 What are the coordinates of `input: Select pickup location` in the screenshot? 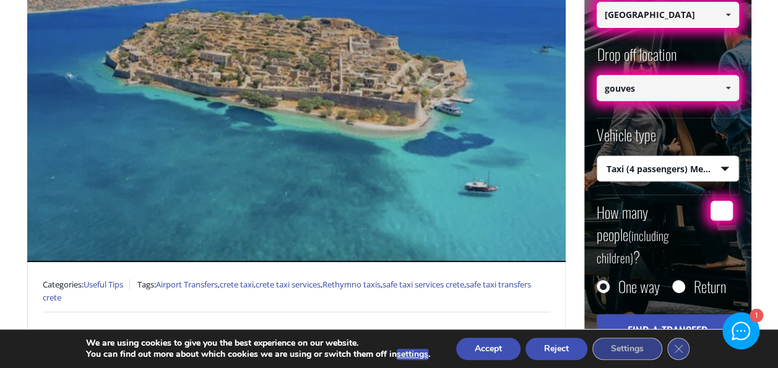 It's located at (668, 15).